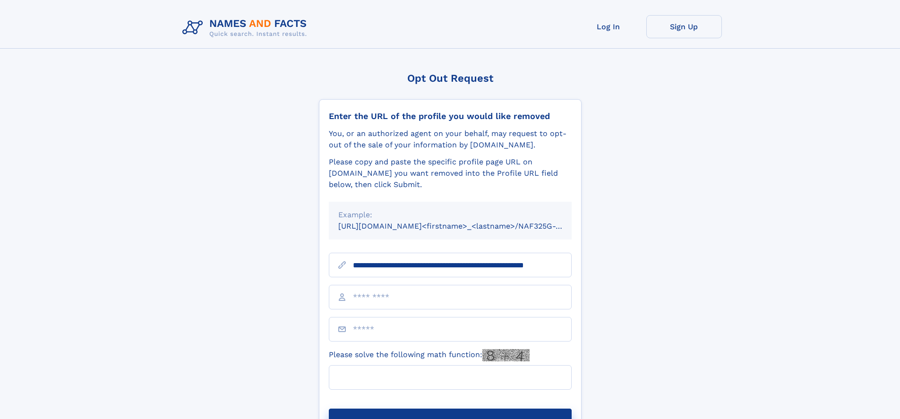 This screenshot has height=419, width=900. I want to click on div: Opt Out Request, so click(450, 78).